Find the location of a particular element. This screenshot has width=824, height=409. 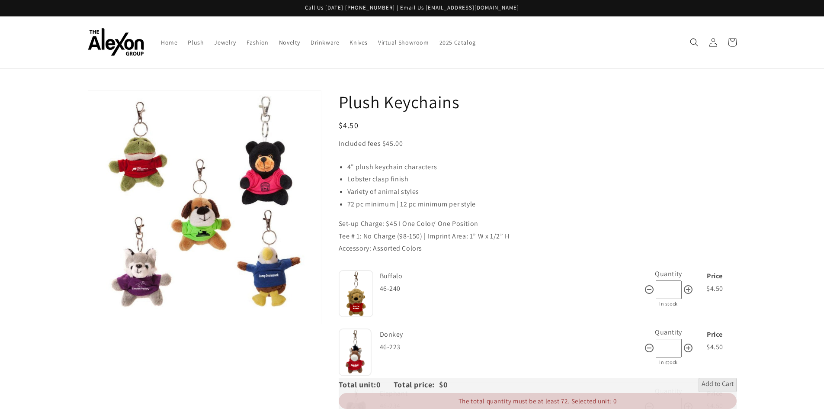

div: Buffalo is located at coordinates (511, 276).